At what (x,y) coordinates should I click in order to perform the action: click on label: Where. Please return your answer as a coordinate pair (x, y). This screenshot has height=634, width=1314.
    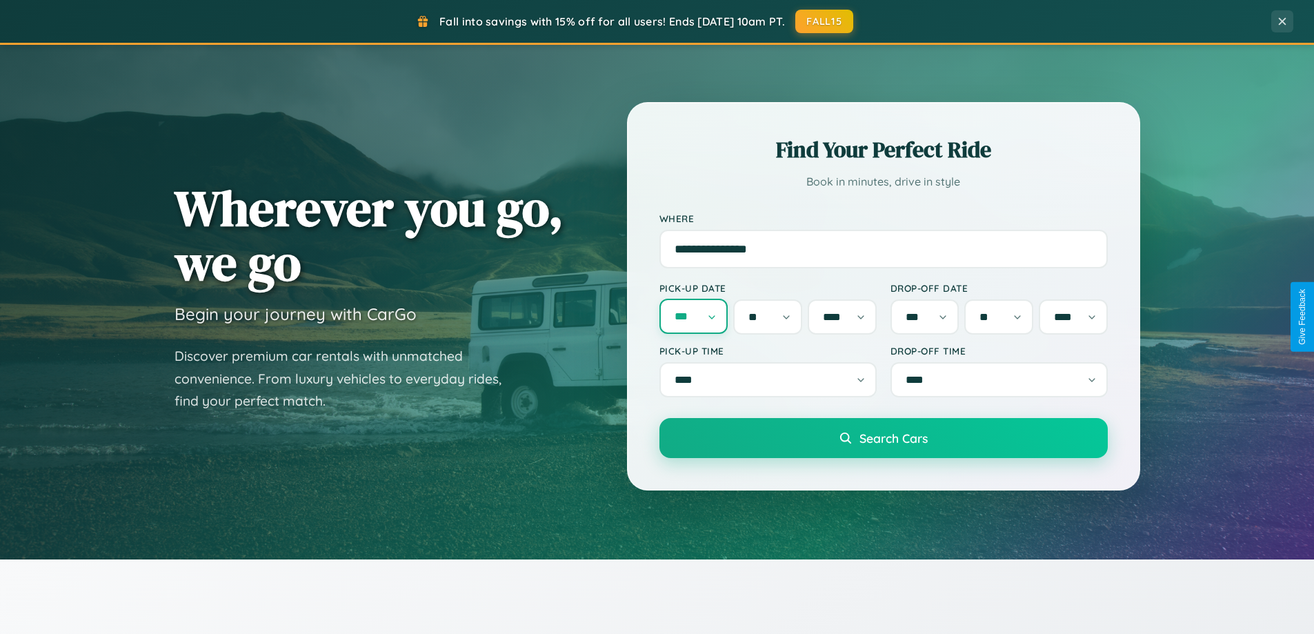
    Looking at the image, I should click on (883, 218).